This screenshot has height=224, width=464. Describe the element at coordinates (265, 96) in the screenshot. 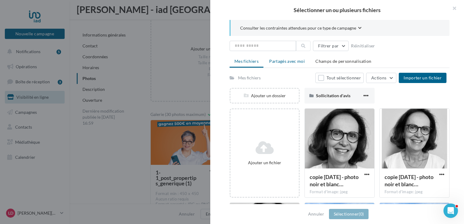

I see `div: Ajouter un dossier` at that location.